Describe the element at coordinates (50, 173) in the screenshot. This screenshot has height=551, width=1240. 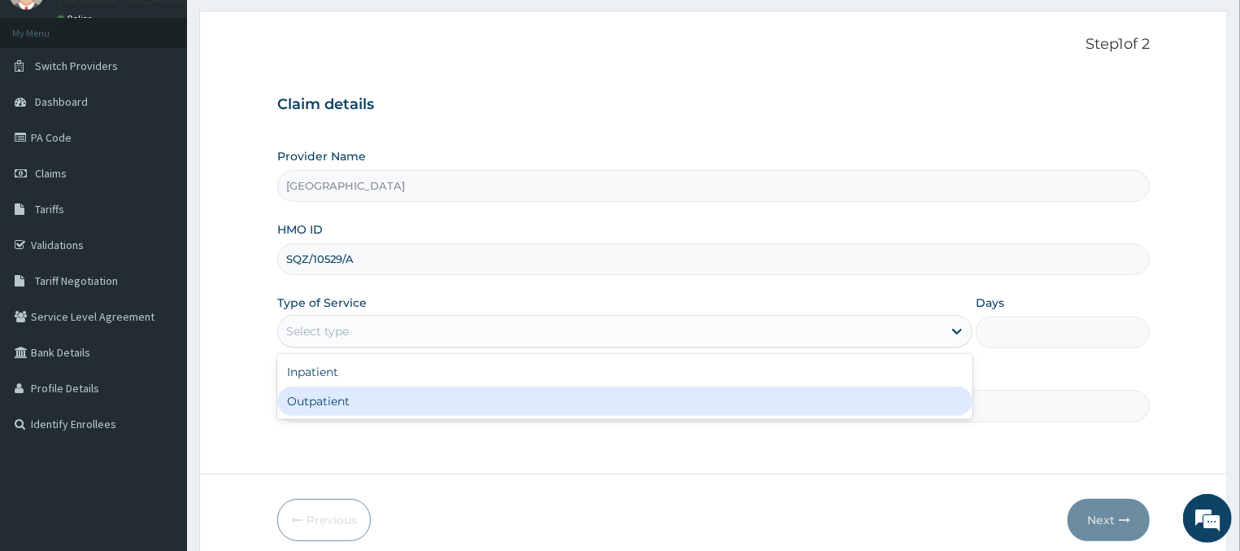
I see `span: Claims` at that location.